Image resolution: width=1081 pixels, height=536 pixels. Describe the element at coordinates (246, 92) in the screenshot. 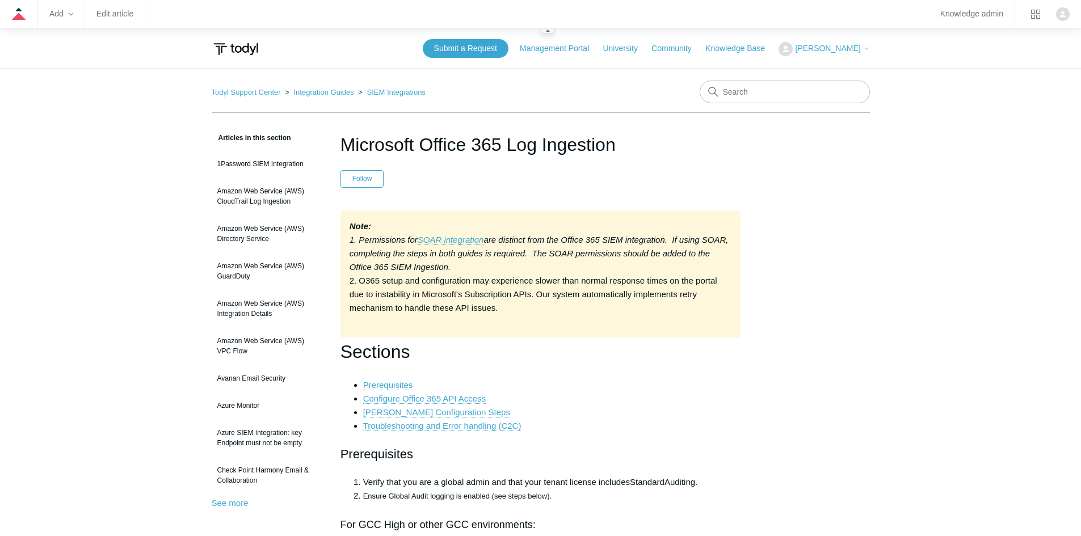

I see `a: Todyl Support Center` at that location.